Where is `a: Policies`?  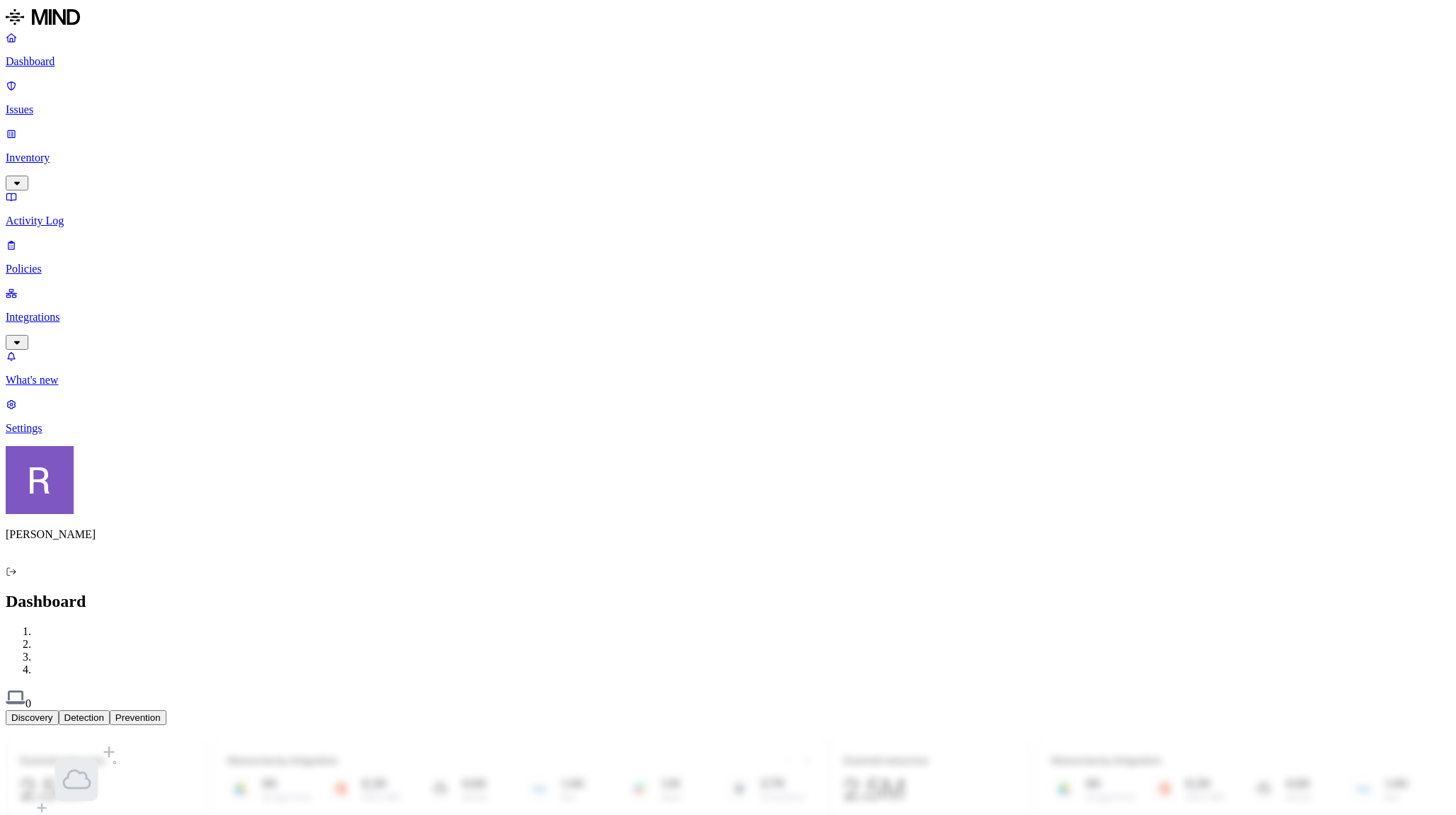
a: Policies is located at coordinates (728, 257).